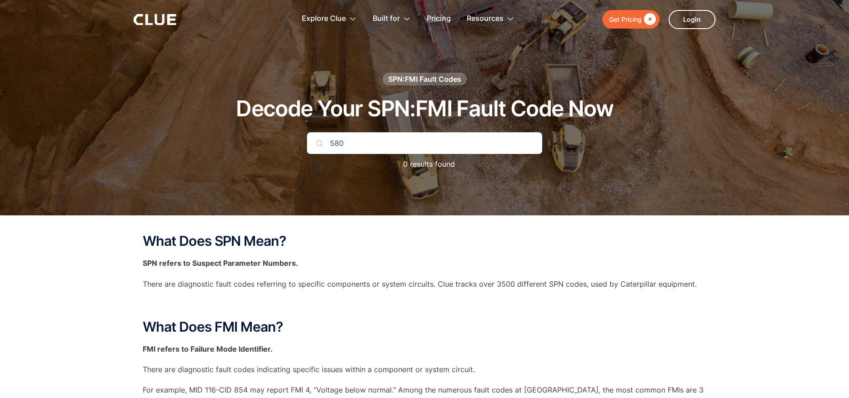 Image resolution: width=849 pixels, height=398 pixels. What do you see at coordinates (425, 79) in the screenshot?
I see `div: SPN:FMI Fault Codes` at bounding box center [425, 79].